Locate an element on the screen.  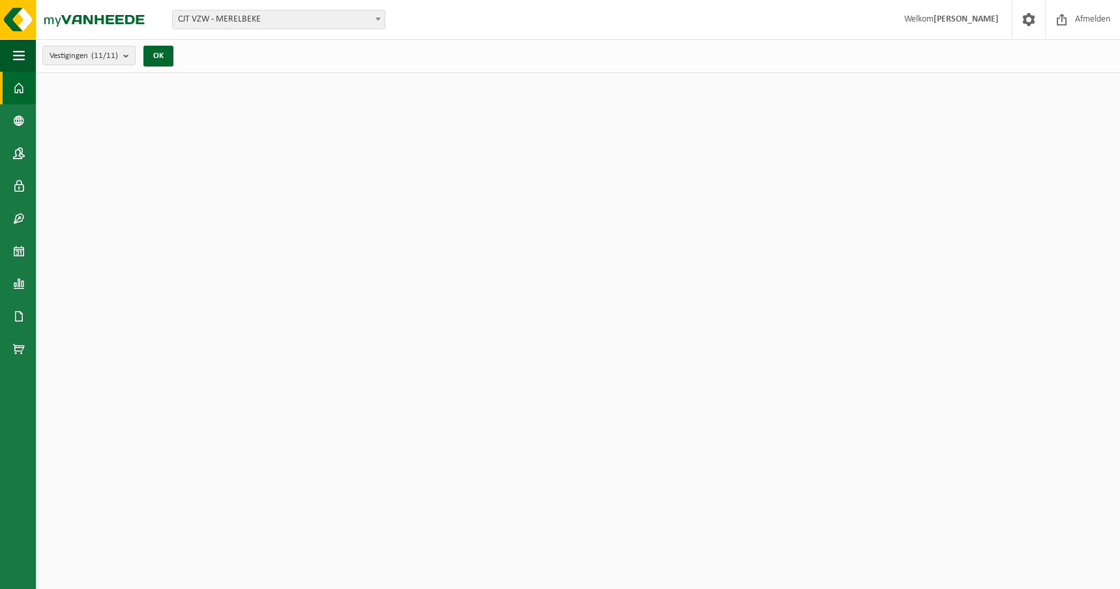
span: Vestigingen is located at coordinates (83, 56).